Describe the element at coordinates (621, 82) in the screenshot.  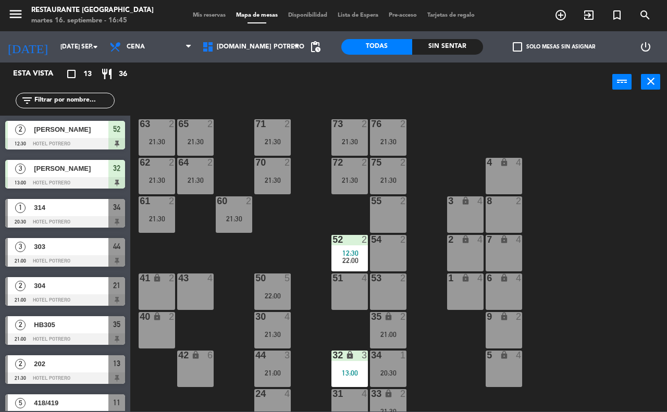
I see `button: power_input` at that location.